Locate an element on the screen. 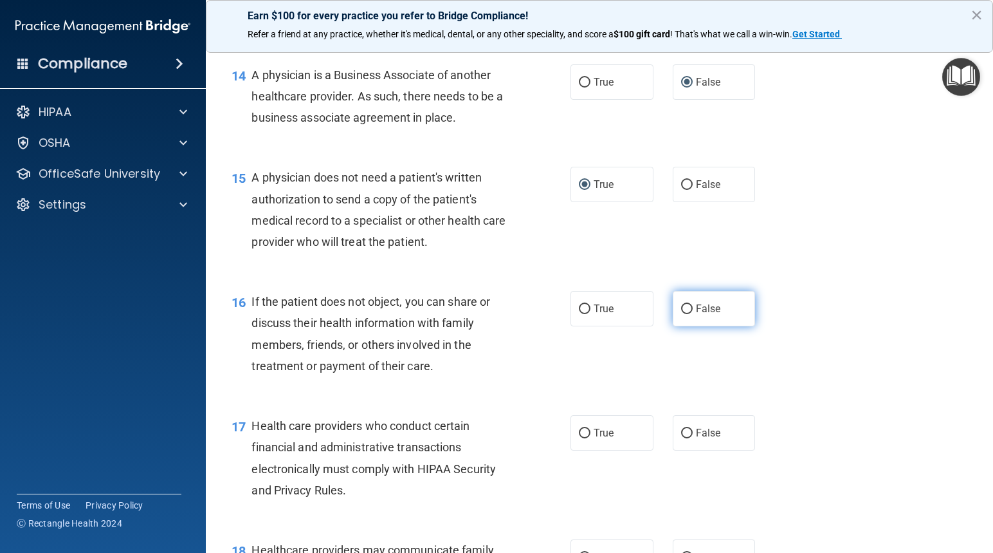 The height and width of the screenshot is (553, 993). span: A physician is a Business Associate of another healthcare provider. As such, there needs to be a ... is located at coordinates (377, 96).